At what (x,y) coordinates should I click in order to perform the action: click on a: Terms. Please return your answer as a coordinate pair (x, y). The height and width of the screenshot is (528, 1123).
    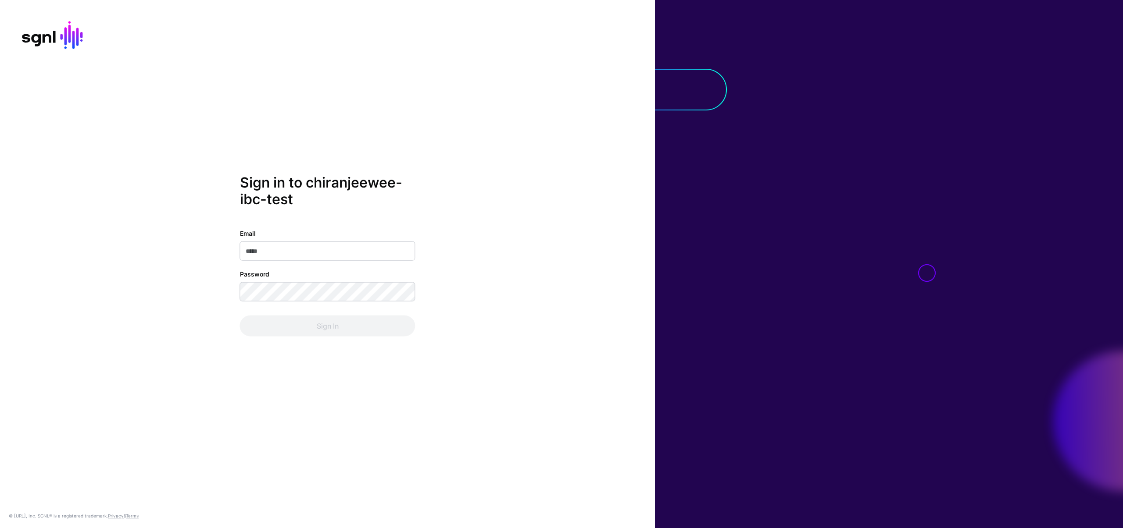
    Looking at the image, I should click on (132, 516).